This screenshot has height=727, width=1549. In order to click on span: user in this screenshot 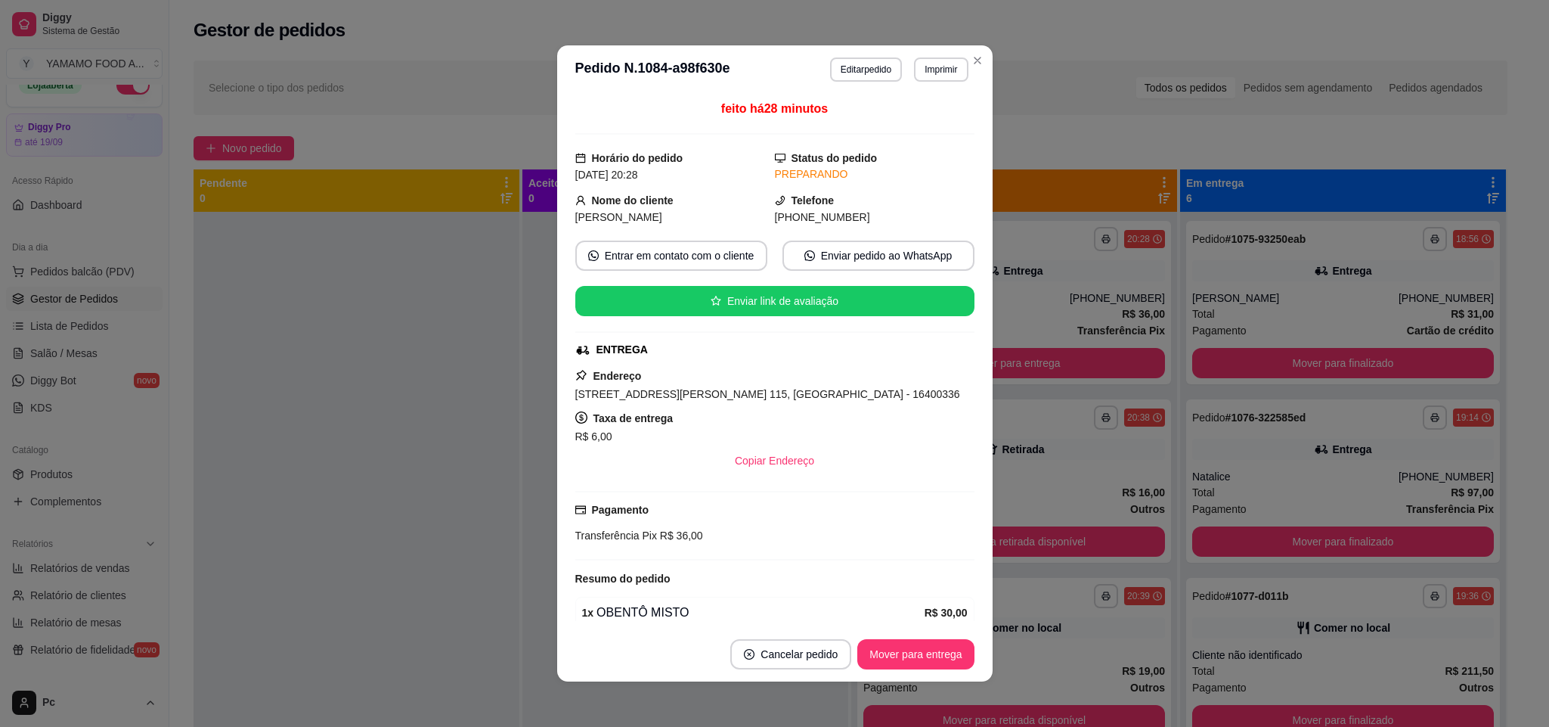, I will do `click(581, 200)`.